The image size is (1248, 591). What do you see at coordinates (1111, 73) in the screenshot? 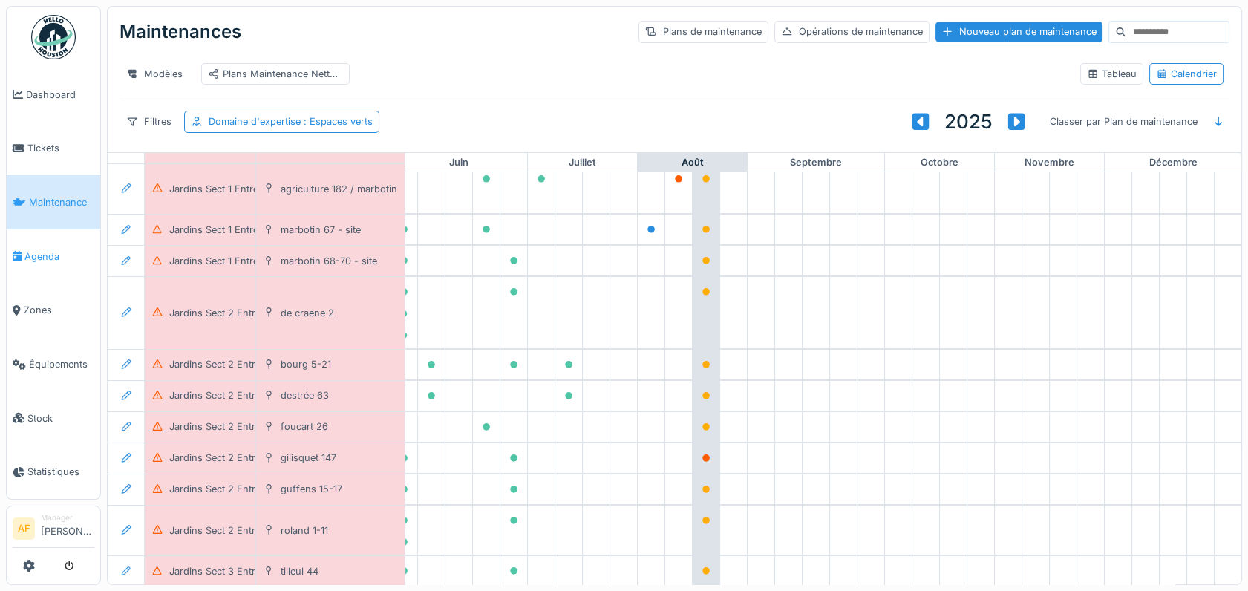
I see `div: Tableau` at bounding box center [1111, 73].